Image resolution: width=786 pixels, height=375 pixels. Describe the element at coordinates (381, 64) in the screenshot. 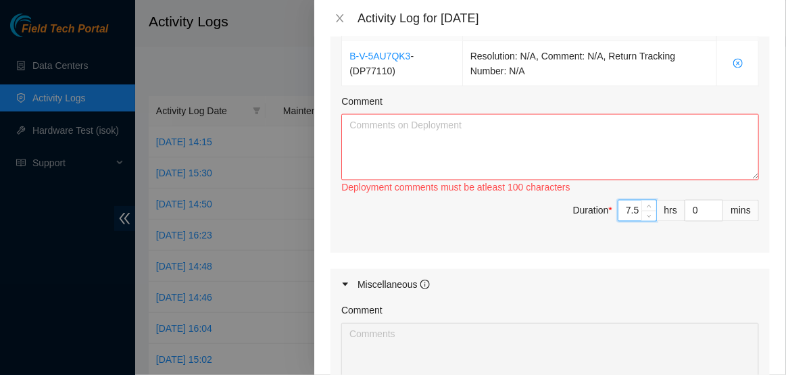

I see `span: - ( DP77110 )` at that location.